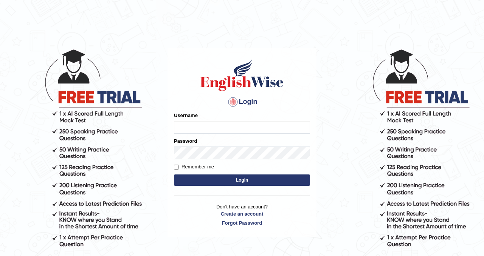 This screenshot has height=256, width=484. What do you see at coordinates (242, 214) in the screenshot?
I see `a: Create an account` at bounding box center [242, 214].